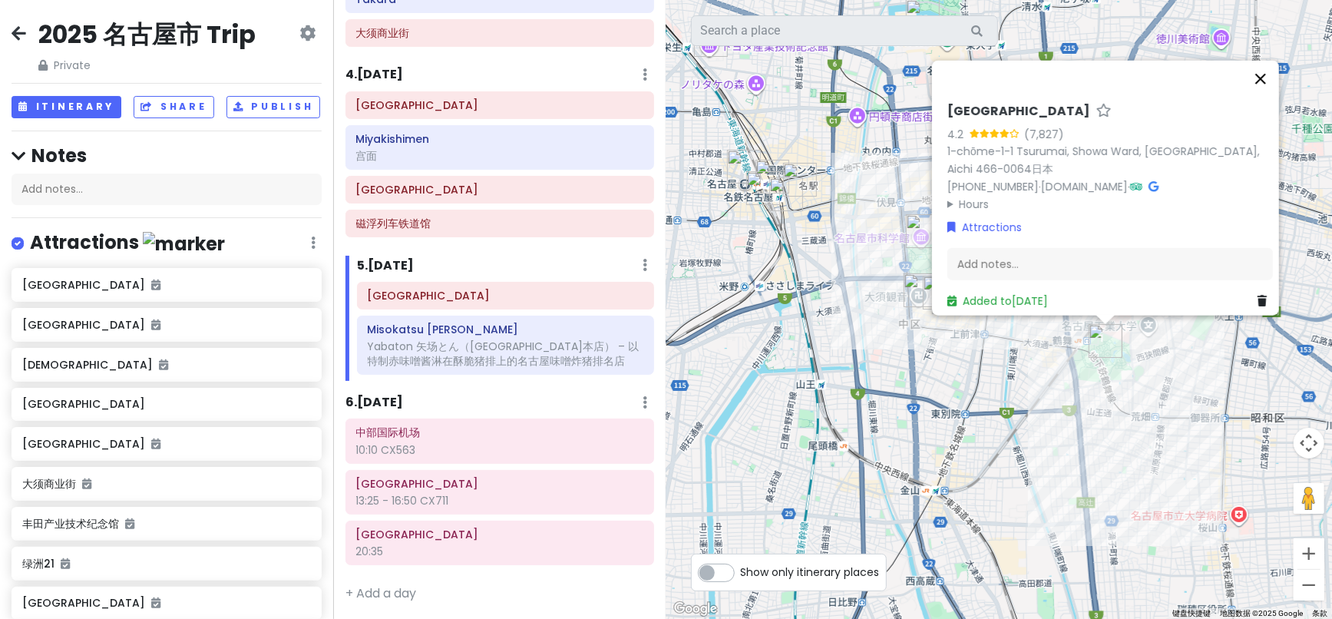 The height and width of the screenshot is (619, 1332). Describe the element at coordinates (958, 134) in the screenshot. I see `div: 4.2` at that location.